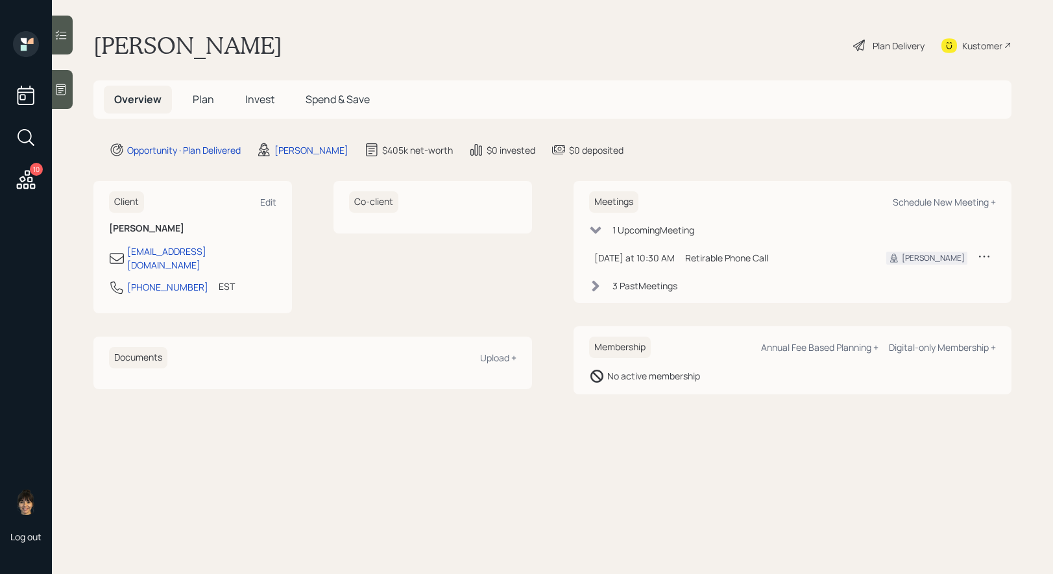 This screenshot has height=574, width=1053. I want to click on div: No active membership, so click(653, 376).